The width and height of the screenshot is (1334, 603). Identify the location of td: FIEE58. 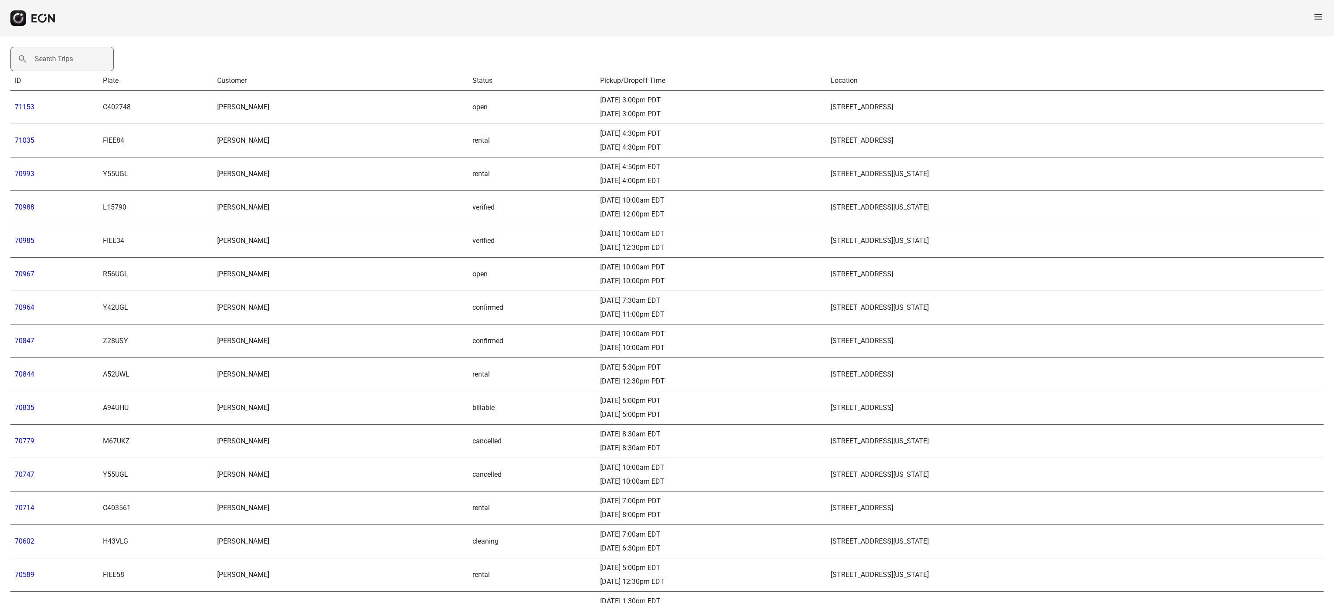
(155, 575).